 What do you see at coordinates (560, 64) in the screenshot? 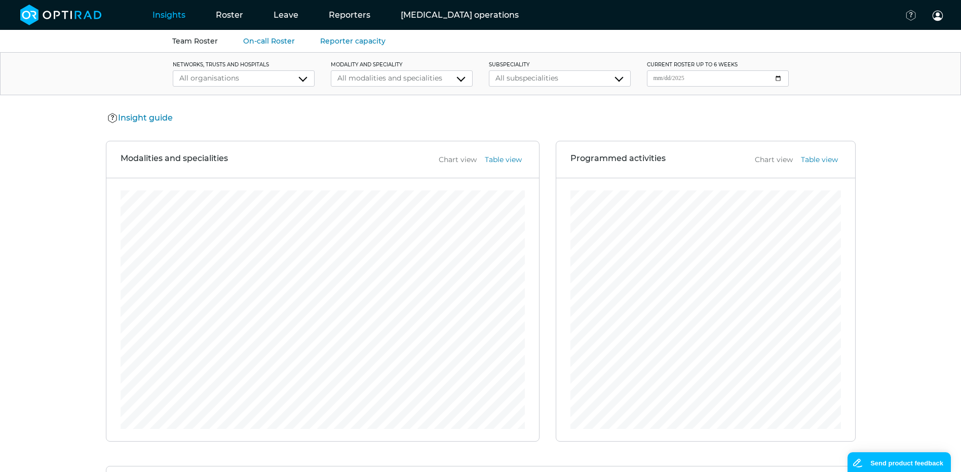
I see `label: subspeciality` at bounding box center [560, 64].